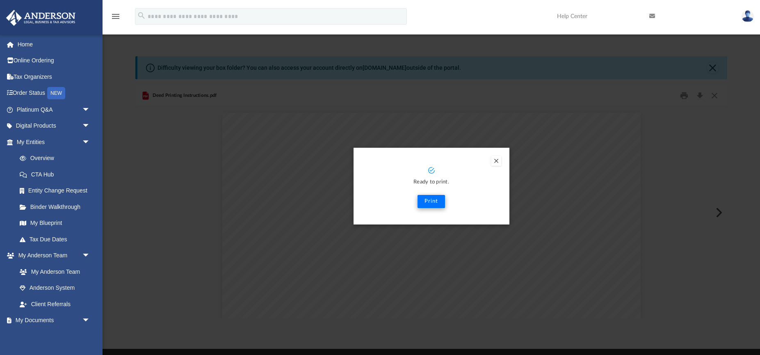 This screenshot has width=760, height=355. Describe the element at coordinates (54, 110) in the screenshot. I see `a: Platinum Q&Aarrow_drop_down` at that location.